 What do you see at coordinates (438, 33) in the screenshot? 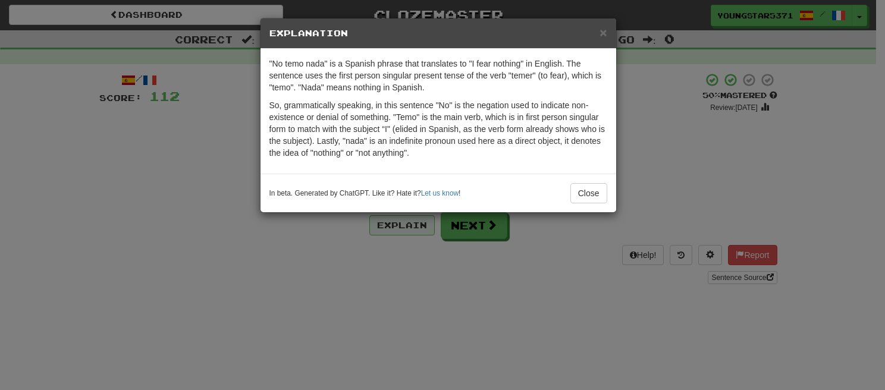
I see `h5: Explanation` at bounding box center [438, 33].